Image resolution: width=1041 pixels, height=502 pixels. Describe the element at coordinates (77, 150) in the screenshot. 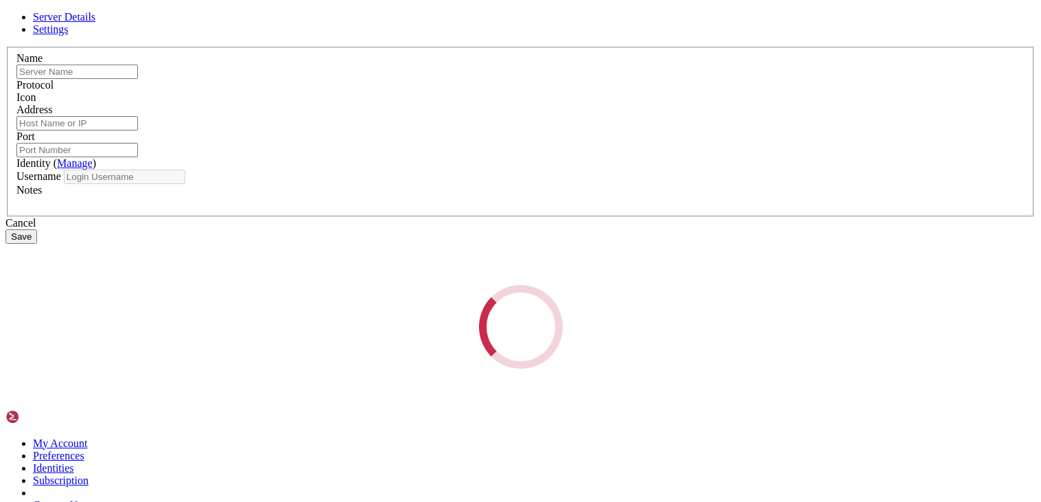

I see `input: Port Number` at that location.